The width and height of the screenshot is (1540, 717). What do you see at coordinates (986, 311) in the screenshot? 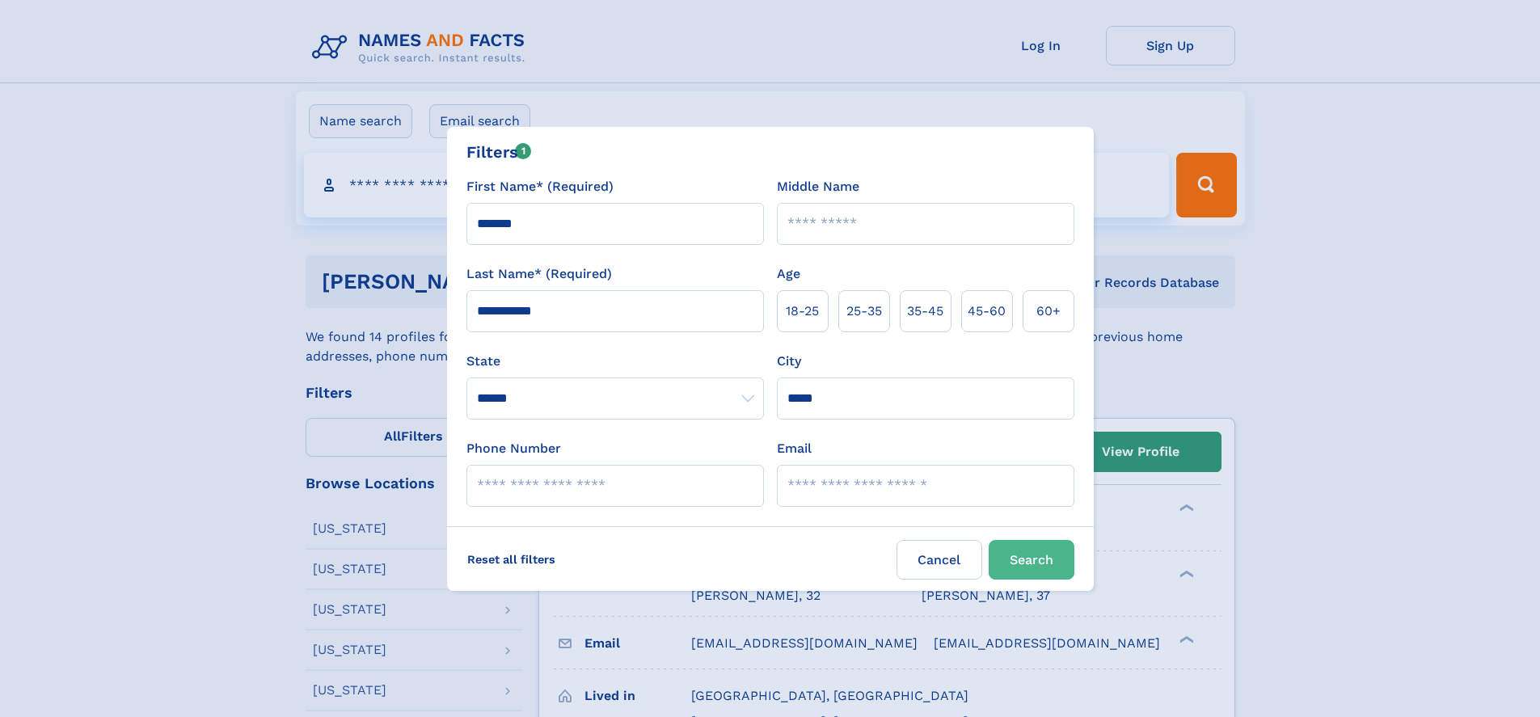
I see `span: 45‑60` at bounding box center [986, 311].